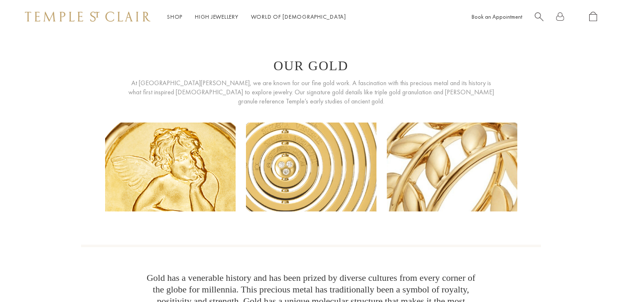 This screenshot has height=302, width=622. What do you see at coordinates (88, 17) in the screenshot?
I see `img: Temple St. Clair` at bounding box center [88, 17].